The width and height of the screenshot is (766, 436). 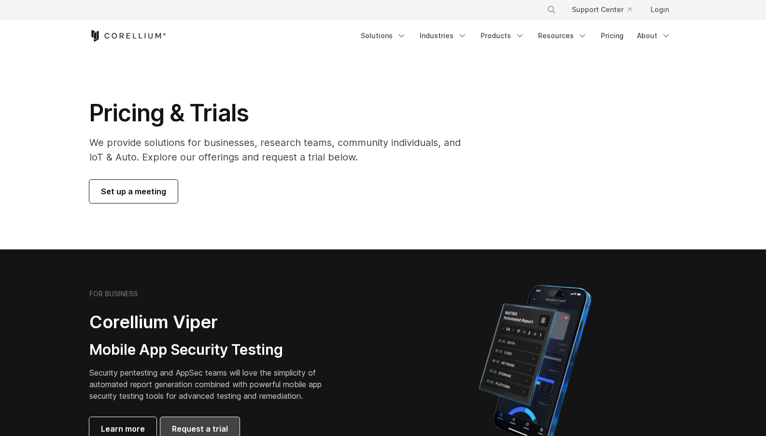 What do you see at coordinates (552, 10) in the screenshot?
I see `button: Search` at bounding box center [552, 10].